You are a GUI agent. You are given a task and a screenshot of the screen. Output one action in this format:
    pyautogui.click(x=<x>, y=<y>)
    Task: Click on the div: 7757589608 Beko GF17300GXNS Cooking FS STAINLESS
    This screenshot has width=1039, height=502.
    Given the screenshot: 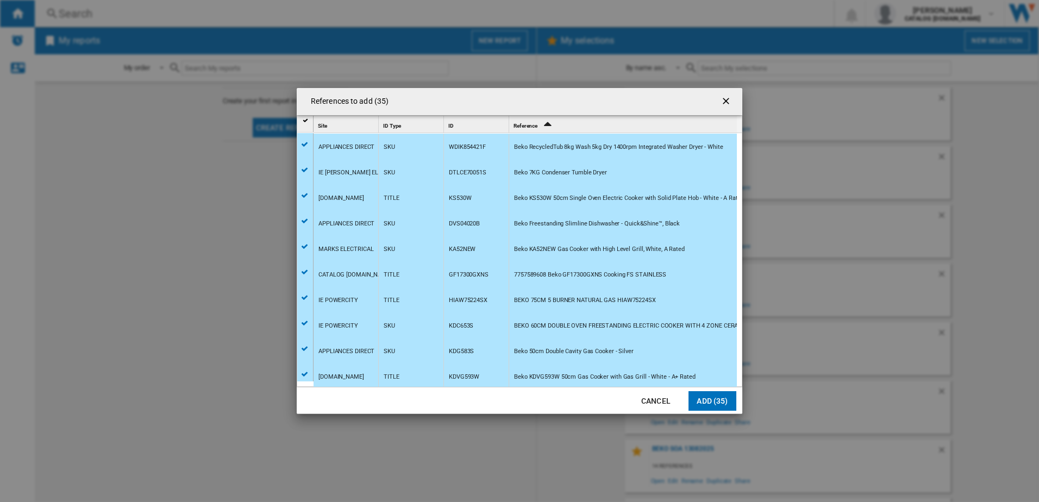 What is the action you would take?
    pyautogui.click(x=590, y=275)
    